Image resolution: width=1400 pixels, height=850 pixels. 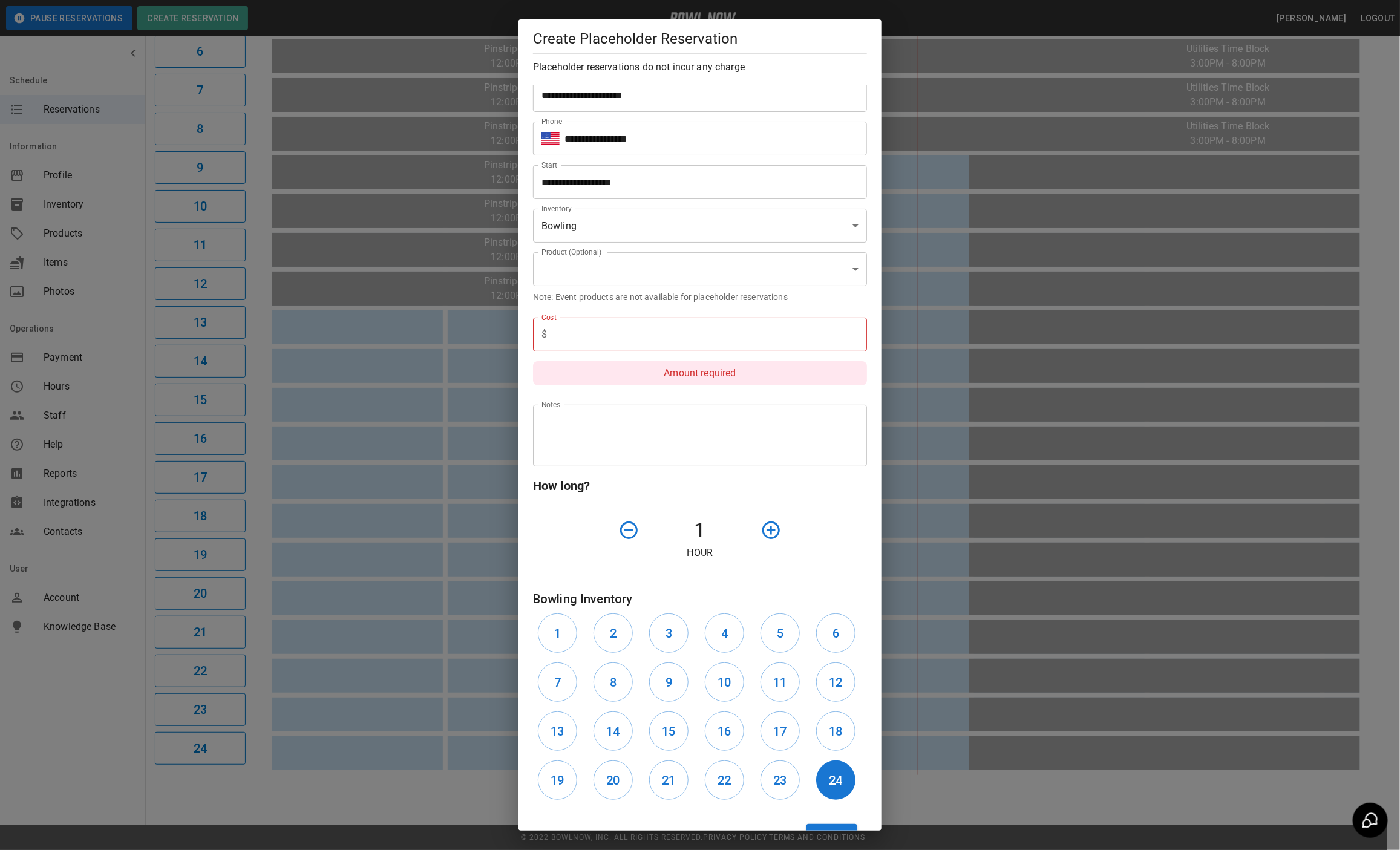 I want to click on h6: 3, so click(x=669, y=634).